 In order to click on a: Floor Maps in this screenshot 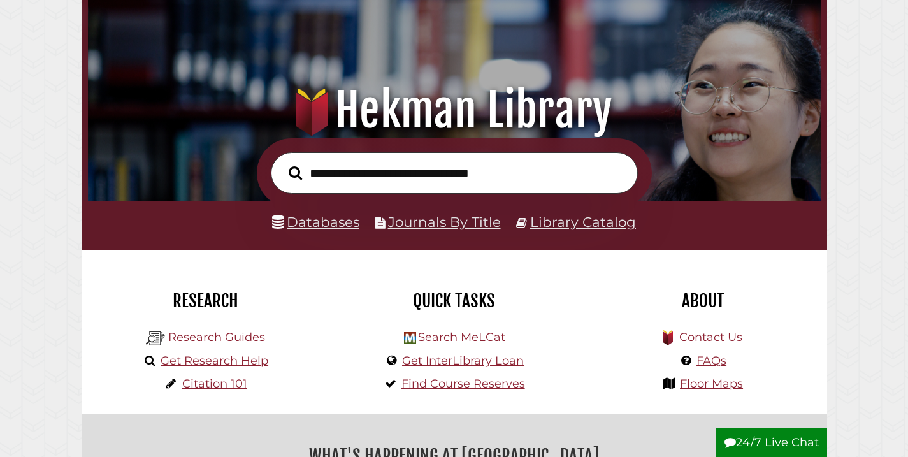, I will do `click(711, 384)`.